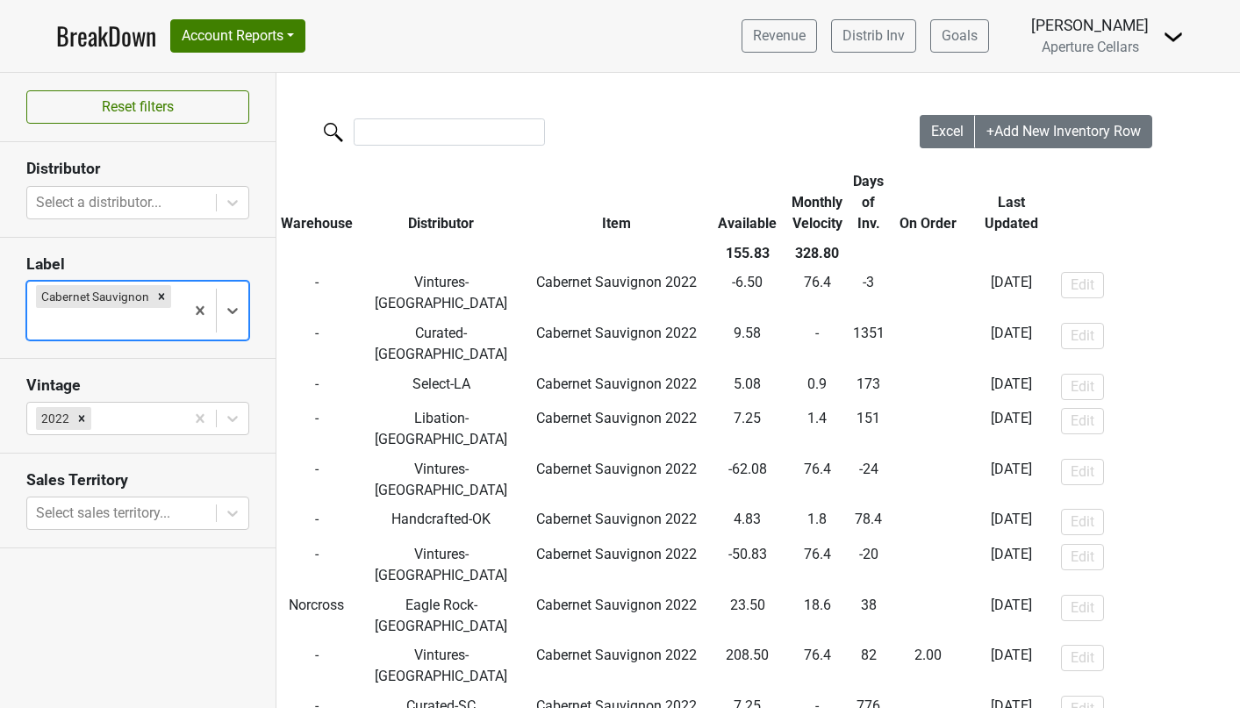  What do you see at coordinates (748, 565) in the screenshot?
I see `td: -50.83` at bounding box center [748, 565].